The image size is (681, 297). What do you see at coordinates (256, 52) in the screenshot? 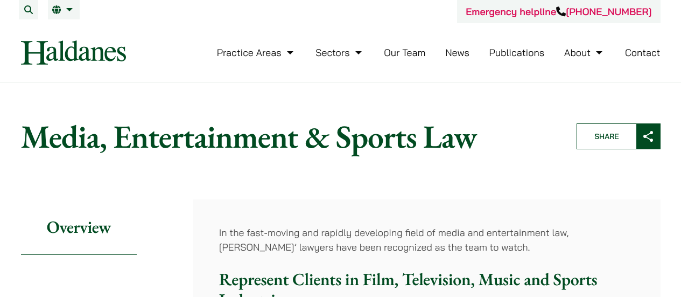
I see `a: Practice Areas` at bounding box center [256, 52].